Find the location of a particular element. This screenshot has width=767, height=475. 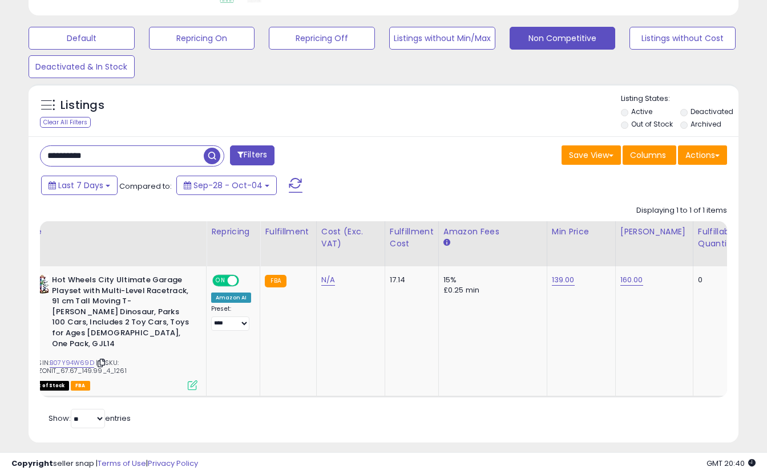

div: Amazon Fees is located at coordinates (492, 232).